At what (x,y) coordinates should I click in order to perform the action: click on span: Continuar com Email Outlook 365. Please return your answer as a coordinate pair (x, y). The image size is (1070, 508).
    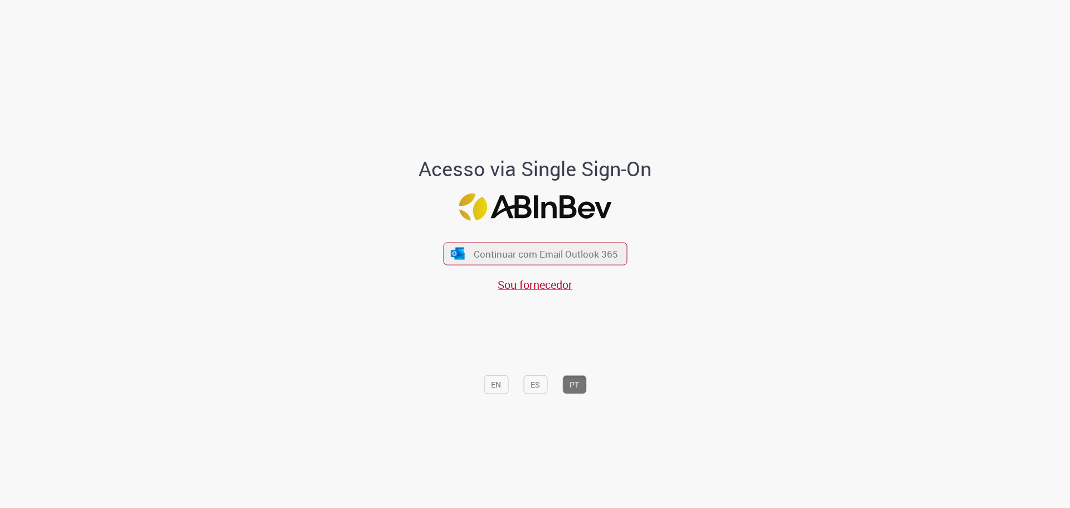
    Looking at the image, I should click on (546, 254).